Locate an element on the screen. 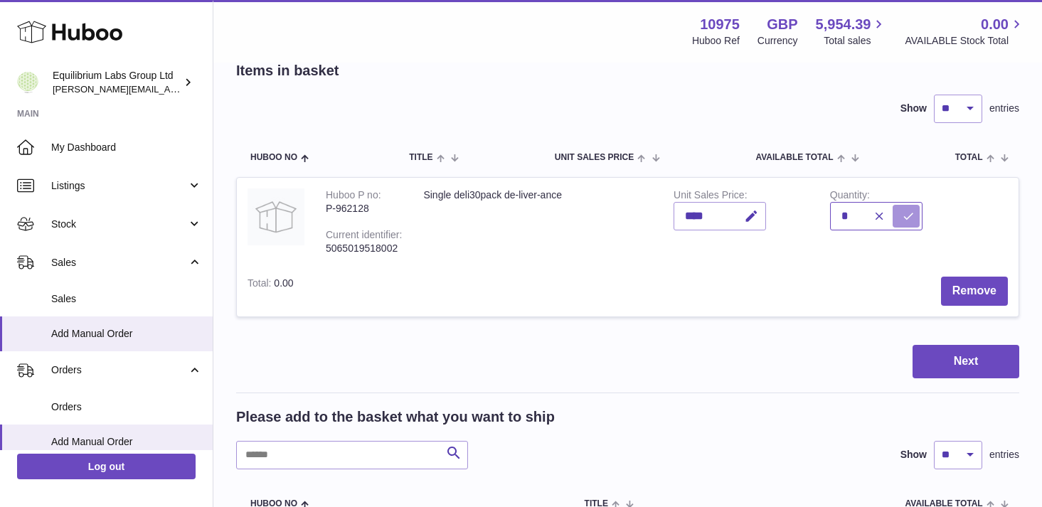 The height and width of the screenshot is (507, 1042). h2: Items in basket is located at coordinates (287, 70).